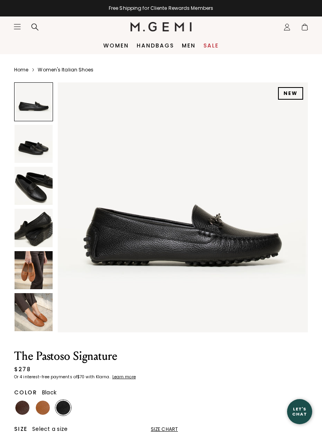 The height and width of the screenshot is (434, 322). I want to click on div: Let's Chat, so click(300, 412).